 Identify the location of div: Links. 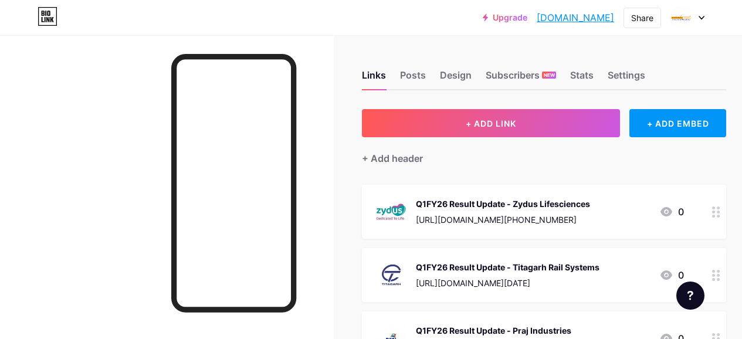
(374, 79).